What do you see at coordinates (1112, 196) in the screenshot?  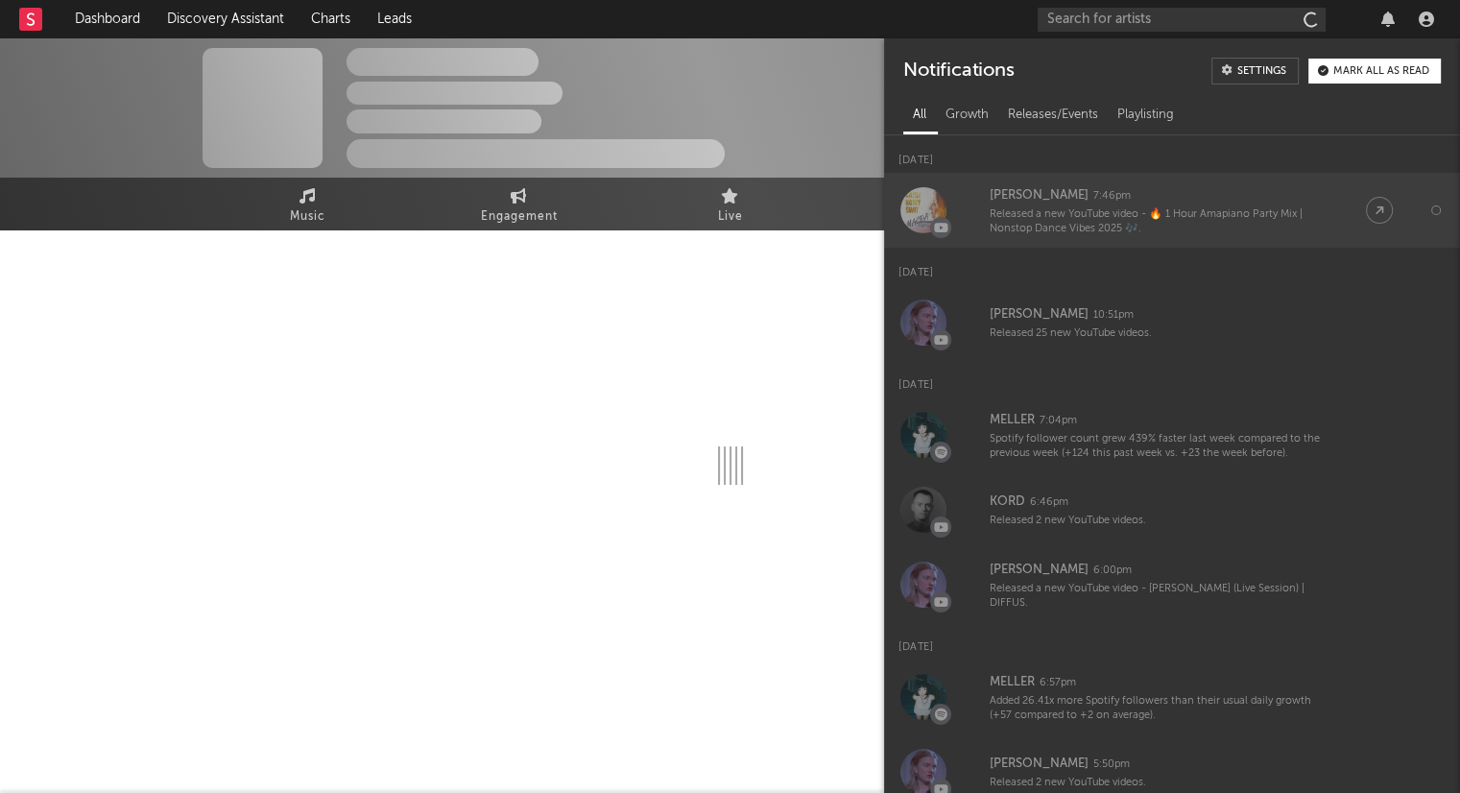 I see `div: 7:46pm` at bounding box center [1112, 196].